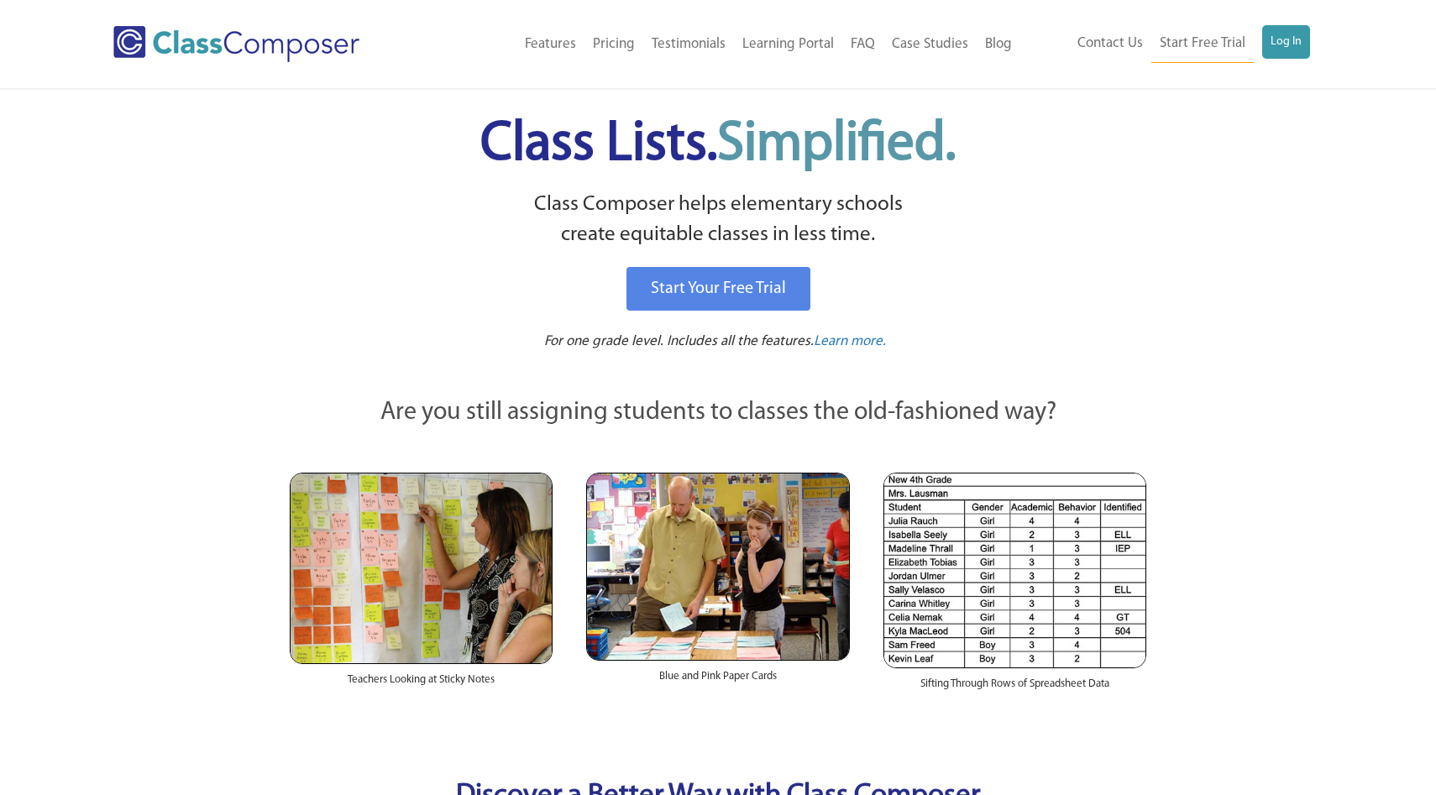 This screenshot has width=1436, height=795. What do you see at coordinates (421, 568) in the screenshot?
I see `img: Teachers Looking at Sticky Notes` at bounding box center [421, 568].